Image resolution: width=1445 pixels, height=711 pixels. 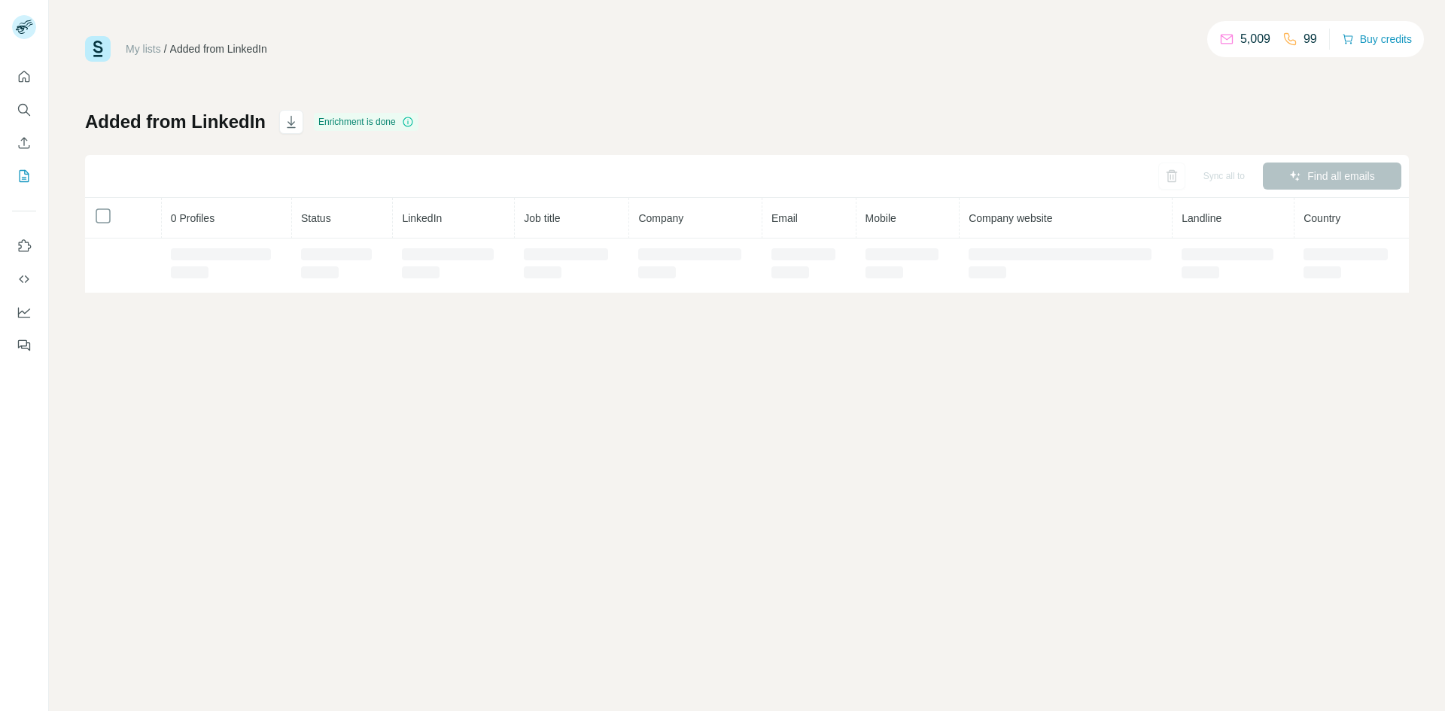 What do you see at coordinates (784, 218) in the screenshot?
I see `span: Email` at bounding box center [784, 218].